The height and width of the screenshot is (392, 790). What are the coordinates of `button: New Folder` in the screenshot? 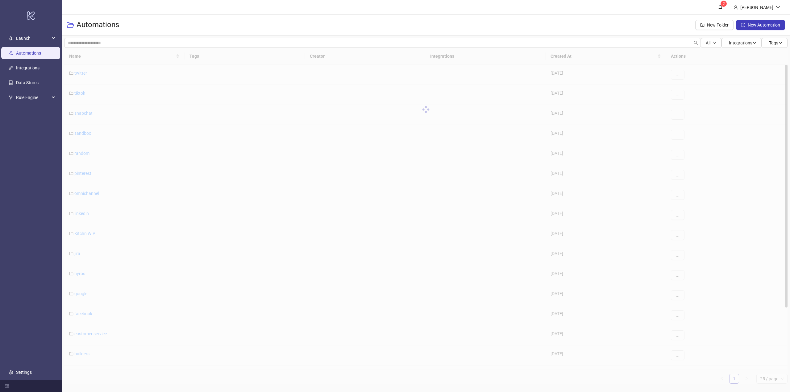 It's located at (714, 25).